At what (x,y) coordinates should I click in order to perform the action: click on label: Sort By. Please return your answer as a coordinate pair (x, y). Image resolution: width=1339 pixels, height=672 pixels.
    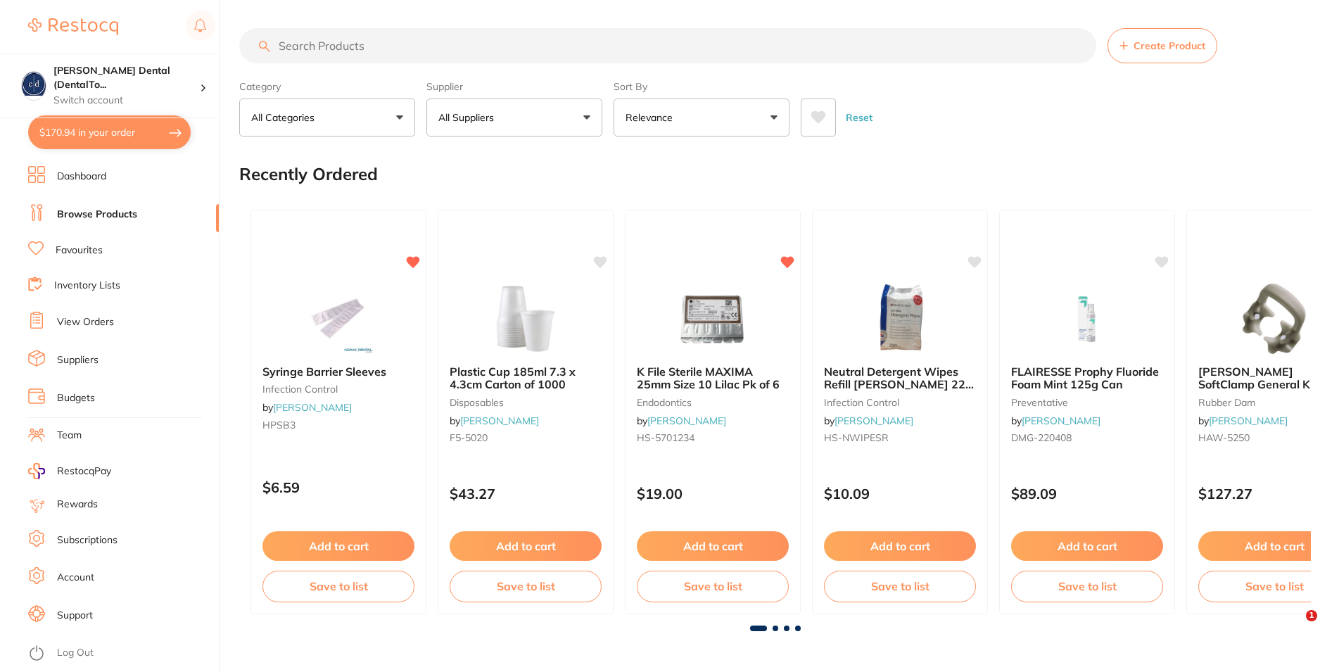
    Looking at the image, I should click on (702, 87).